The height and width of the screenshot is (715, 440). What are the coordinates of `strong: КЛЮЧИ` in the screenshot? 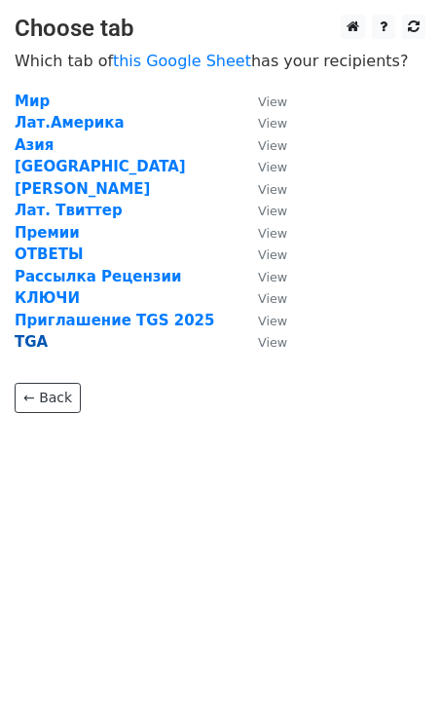 It's located at (47, 298).